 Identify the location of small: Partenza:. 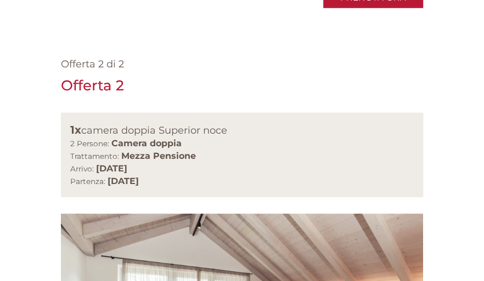
(88, 182).